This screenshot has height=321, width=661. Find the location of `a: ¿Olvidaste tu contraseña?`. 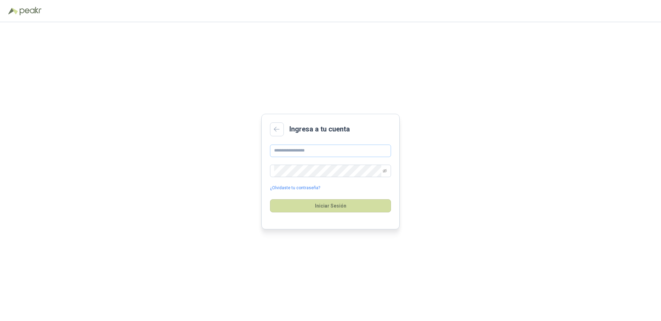

a: ¿Olvidaste tu contraseña? is located at coordinates (295, 188).